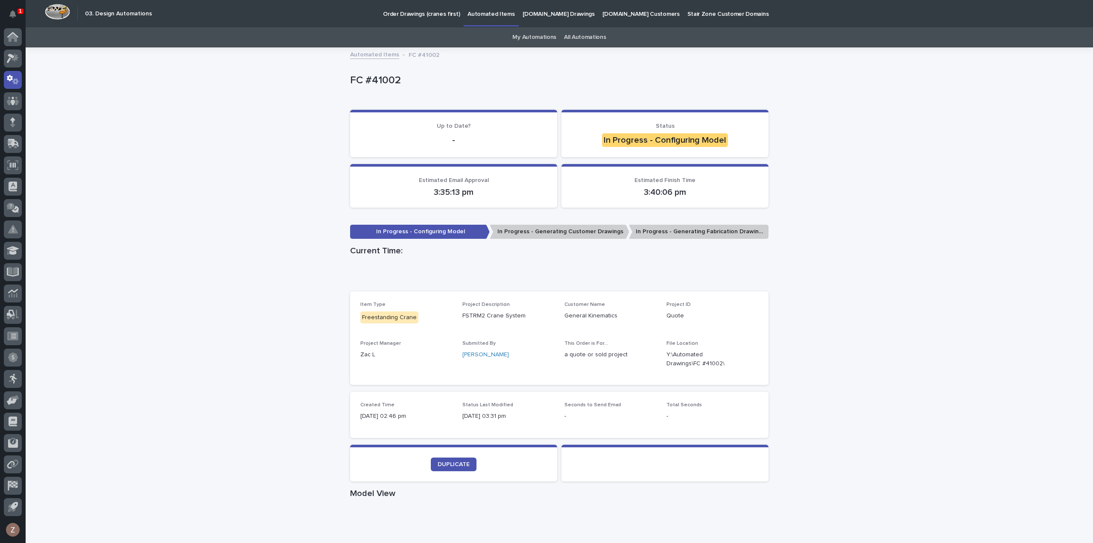  What do you see at coordinates (684, 405) in the screenshot?
I see `span: Total Seconds` at bounding box center [684, 405].